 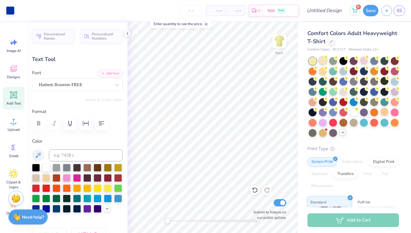 What do you see at coordinates (14, 130) in the screenshot?
I see `span: Upload` at bounding box center [14, 130].